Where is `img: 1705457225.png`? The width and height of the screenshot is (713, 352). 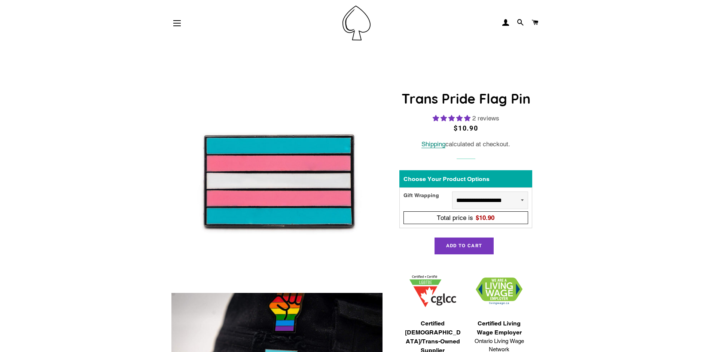
img: 1705457225.png is located at coordinates (433, 291).